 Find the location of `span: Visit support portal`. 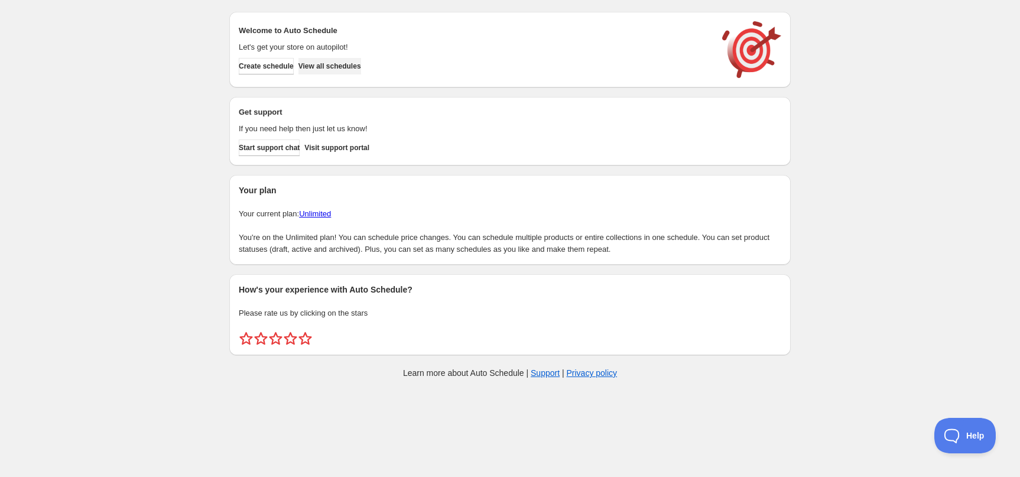

span: Visit support portal is located at coordinates (337, 148).